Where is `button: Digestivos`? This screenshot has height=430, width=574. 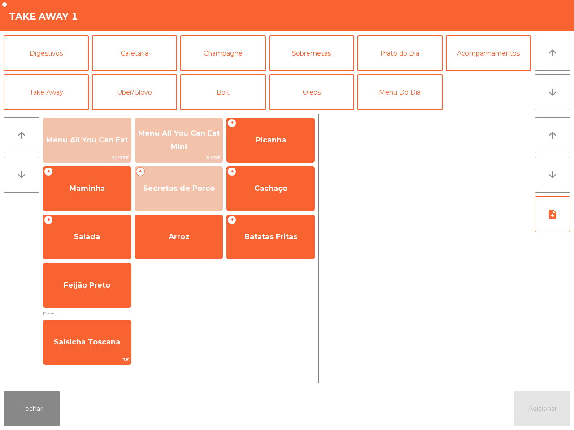
button: Digestivos is located at coordinates (46, 53).